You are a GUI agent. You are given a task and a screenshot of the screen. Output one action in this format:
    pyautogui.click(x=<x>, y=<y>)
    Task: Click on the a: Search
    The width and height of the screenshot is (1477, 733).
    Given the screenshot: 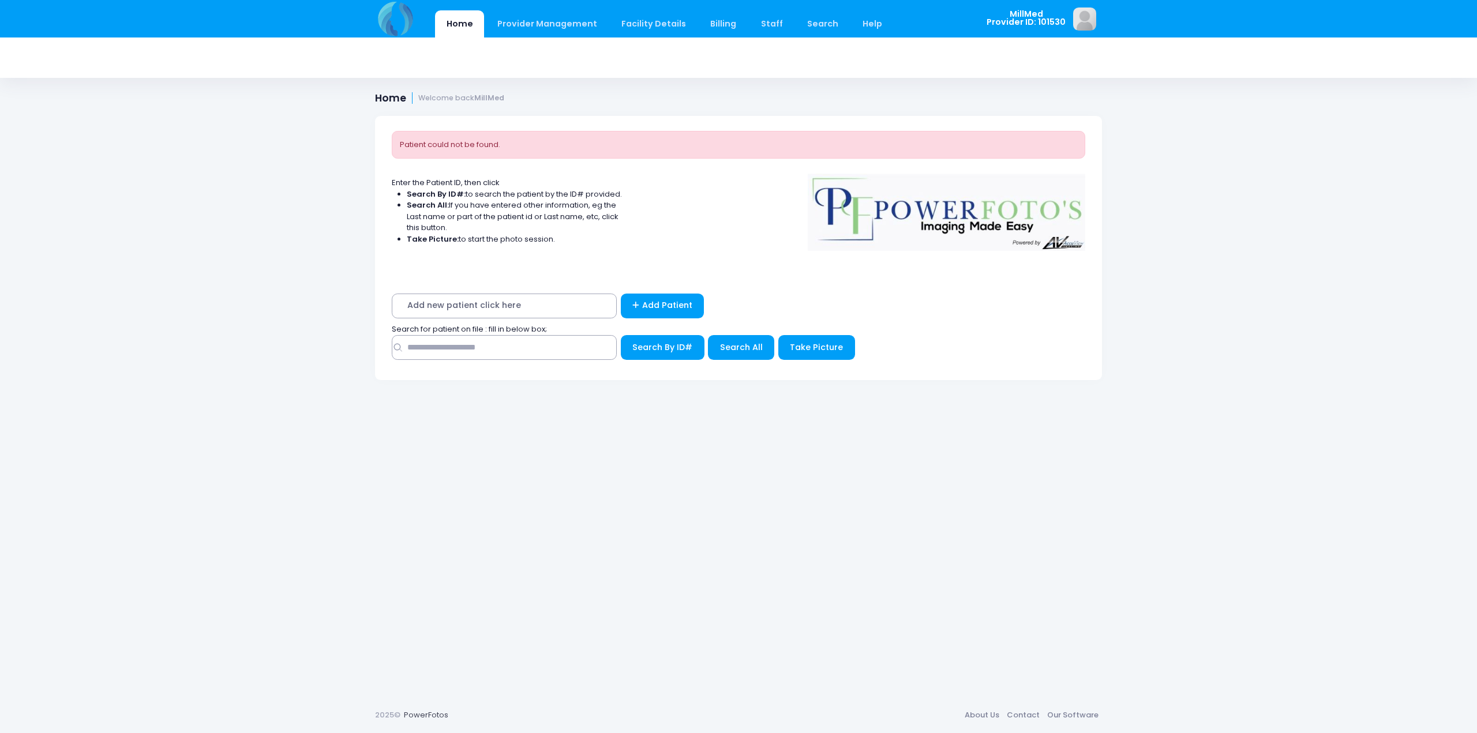 What is the action you would take?
    pyautogui.click(x=822, y=24)
    